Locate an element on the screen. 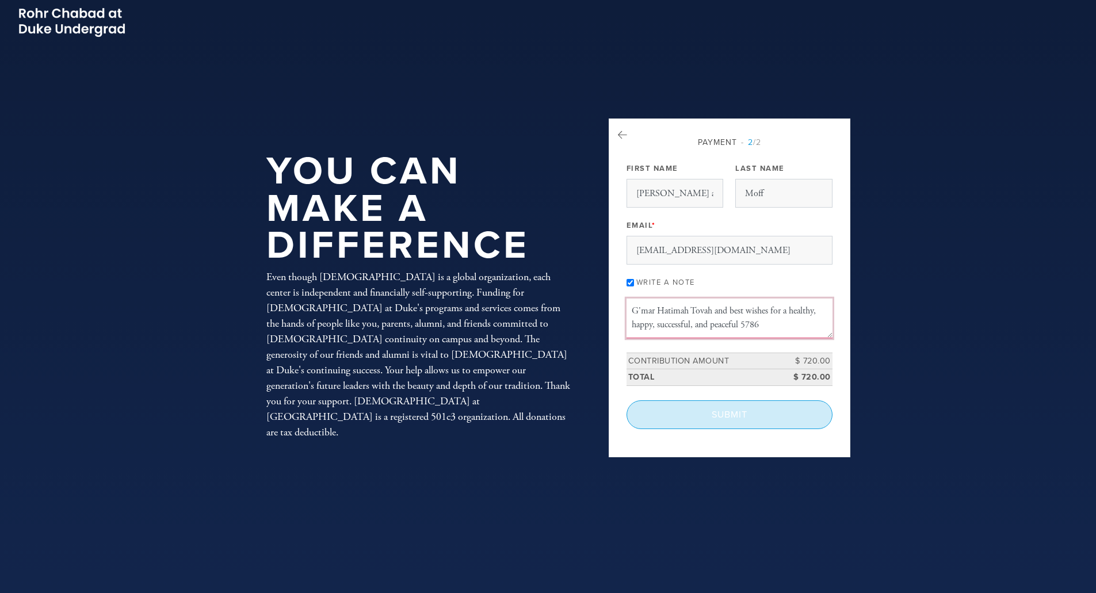 The height and width of the screenshot is (593, 1096). span: 2 is located at coordinates (750, 142).